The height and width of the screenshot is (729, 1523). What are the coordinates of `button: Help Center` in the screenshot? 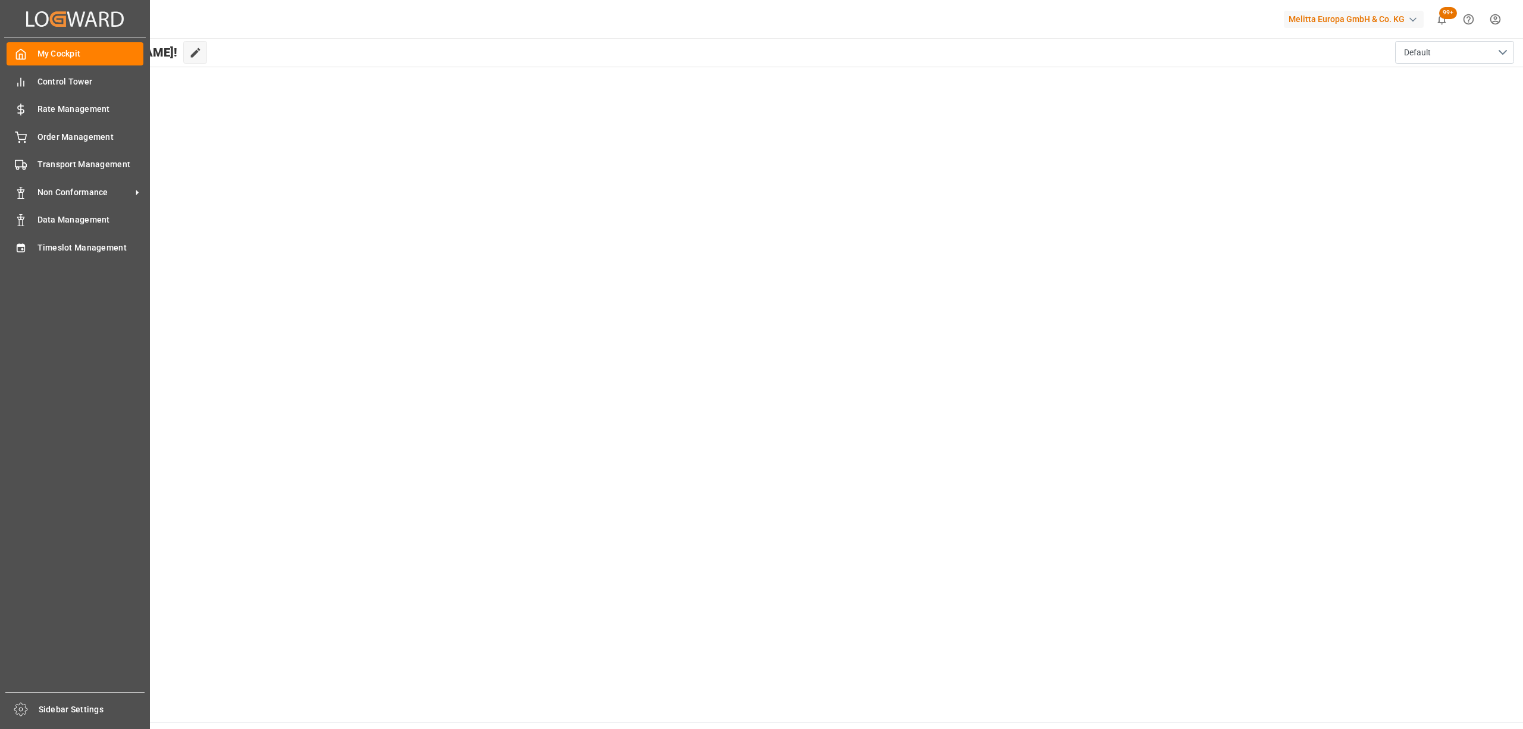 It's located at (1468, 19).